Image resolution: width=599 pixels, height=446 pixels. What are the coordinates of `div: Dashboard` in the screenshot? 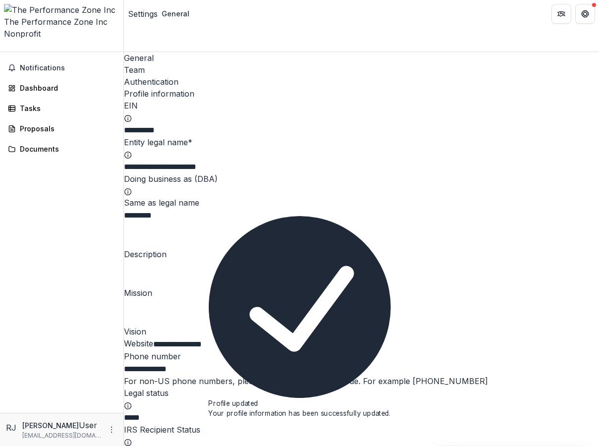 It's located at (65, 88).